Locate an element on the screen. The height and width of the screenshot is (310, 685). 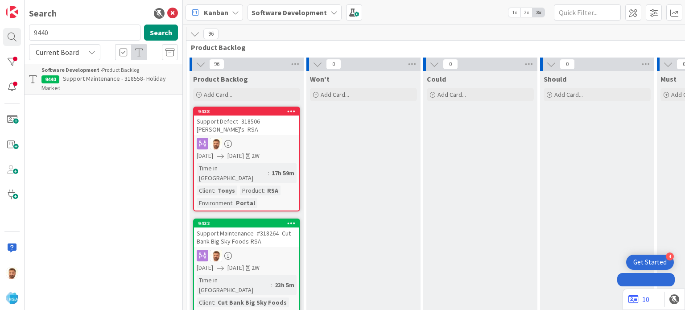
span: Must is located at coordinates (669, 79).